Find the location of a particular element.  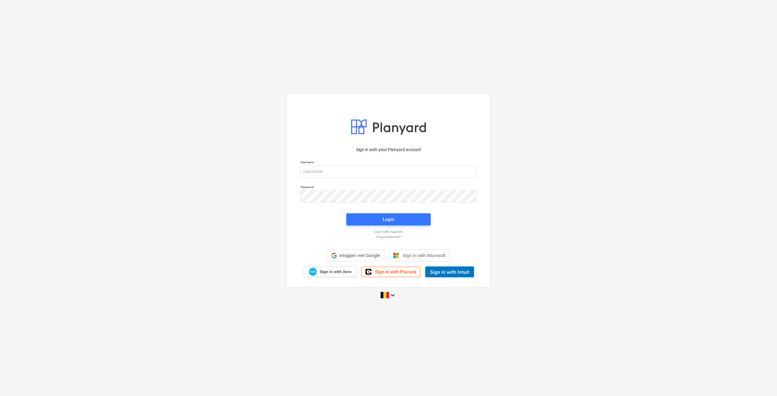

button: Login is located at coordinates (389, 219).